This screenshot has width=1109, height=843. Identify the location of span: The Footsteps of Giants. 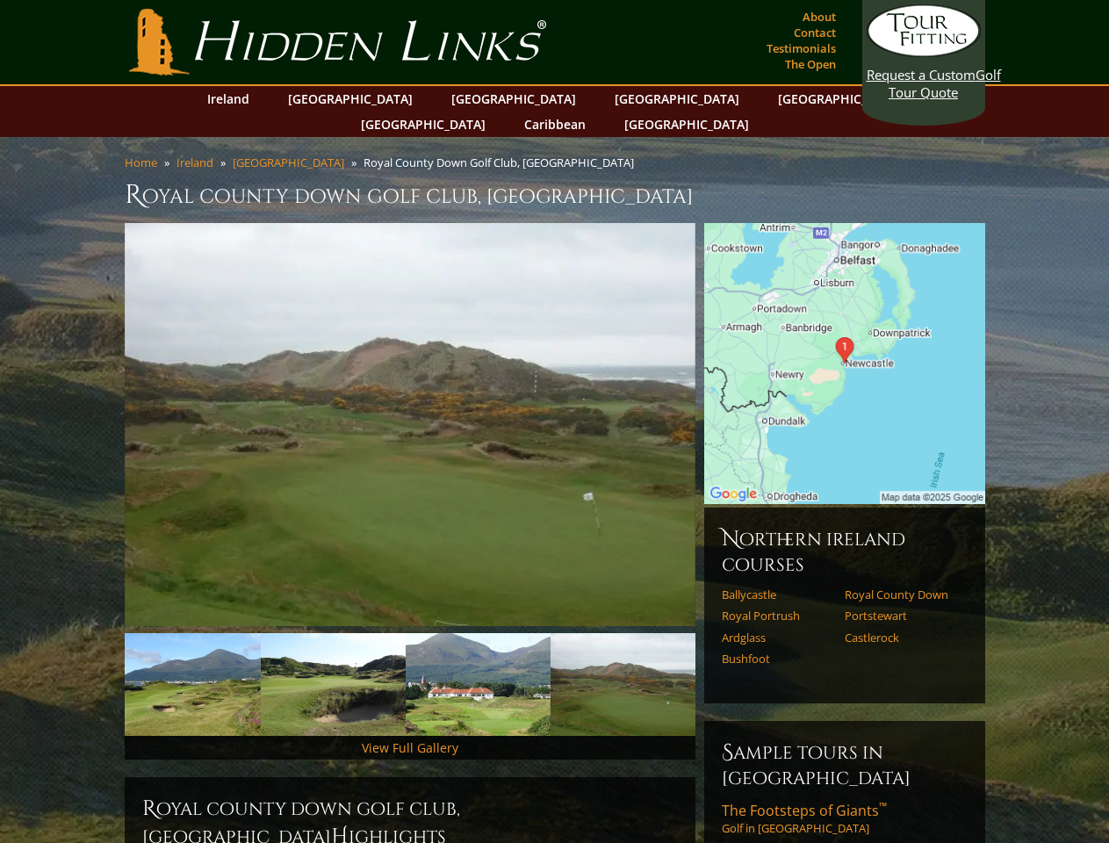
(804, 810).